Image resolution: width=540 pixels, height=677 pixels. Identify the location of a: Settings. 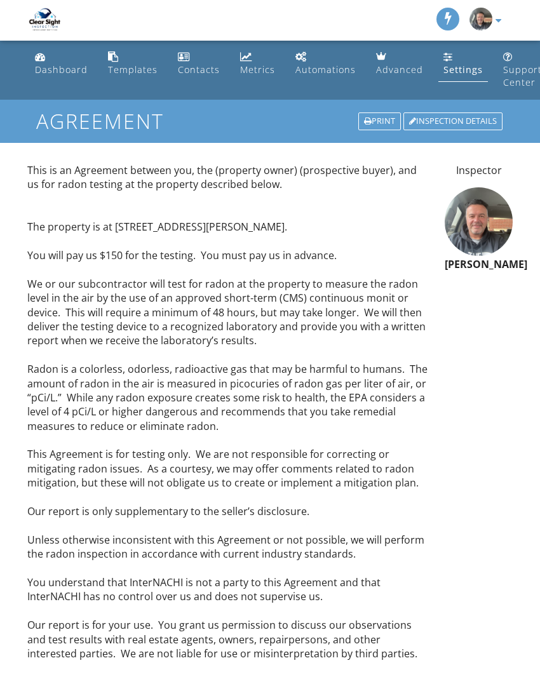
(463, 64).